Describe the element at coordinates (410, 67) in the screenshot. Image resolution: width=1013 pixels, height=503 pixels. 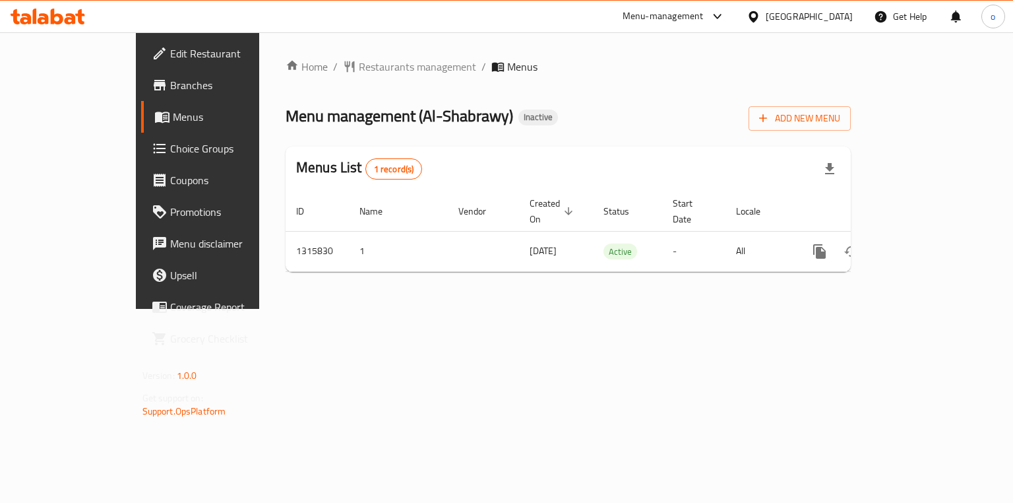
I see `a: Restaurants management` at that location.